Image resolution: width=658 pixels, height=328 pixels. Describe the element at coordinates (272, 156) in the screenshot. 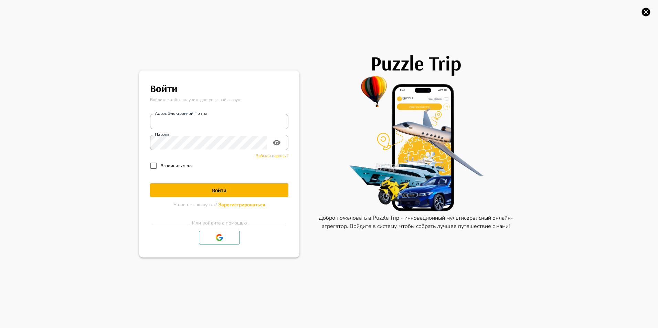

I see `span: Забыли пароль ?` at that location.